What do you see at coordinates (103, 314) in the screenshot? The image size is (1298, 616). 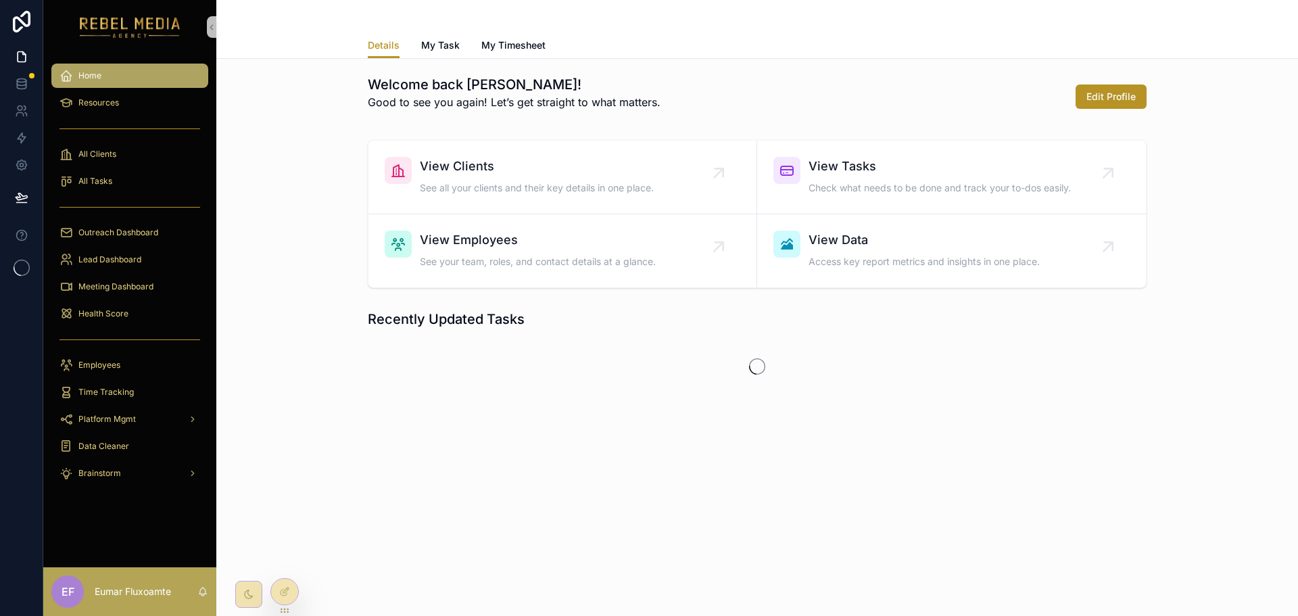 I see `span: Health Score` at bounding box center [103, 314].